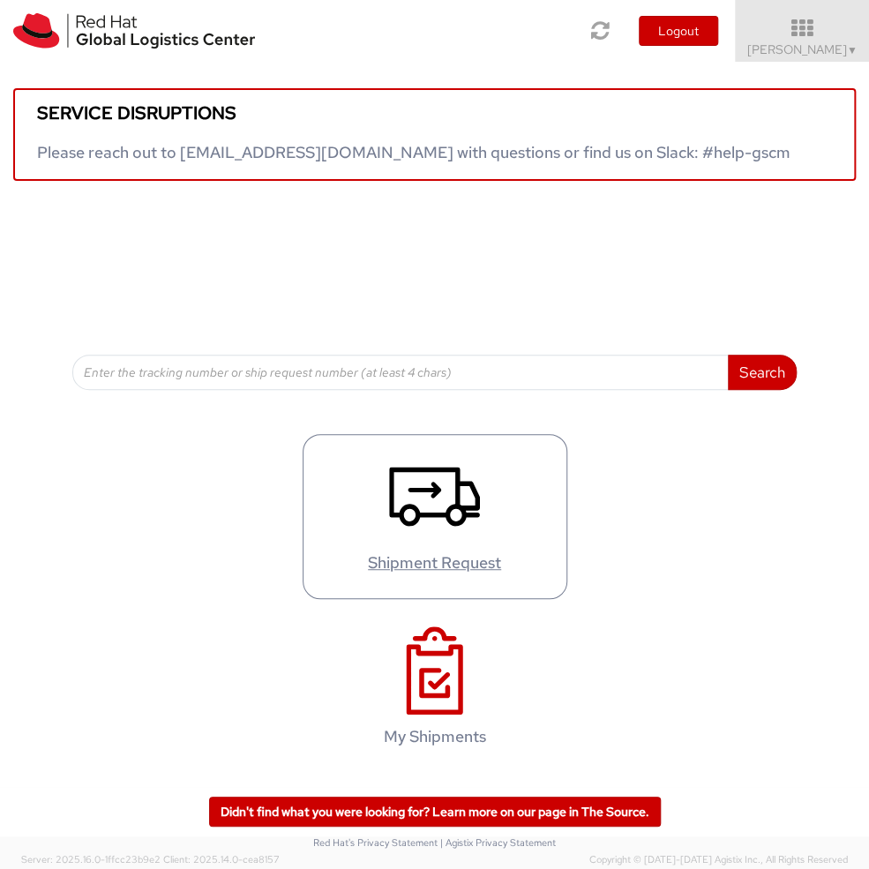  What do you see at coordinates (435, 736) in the screenshot?
I see `h4: My Shipments` at bounding box center [435, 736].